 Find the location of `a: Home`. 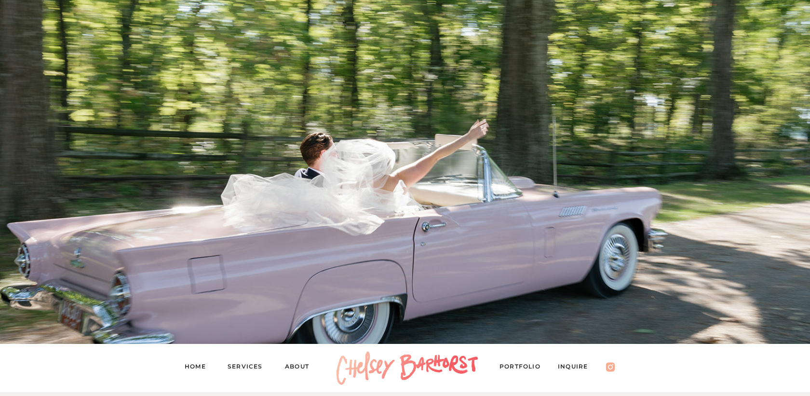

a: Home is located at coordinates (199, 368).